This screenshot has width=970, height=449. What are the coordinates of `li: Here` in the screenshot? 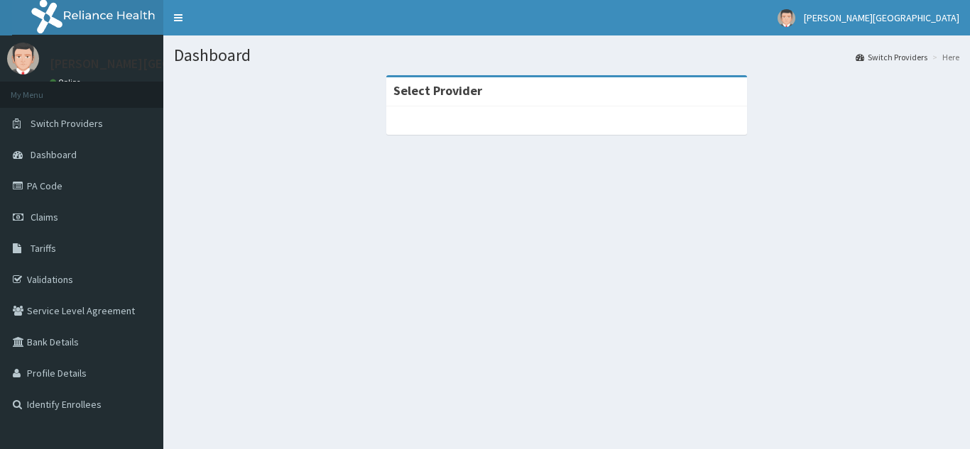 It's located at (944, 57).